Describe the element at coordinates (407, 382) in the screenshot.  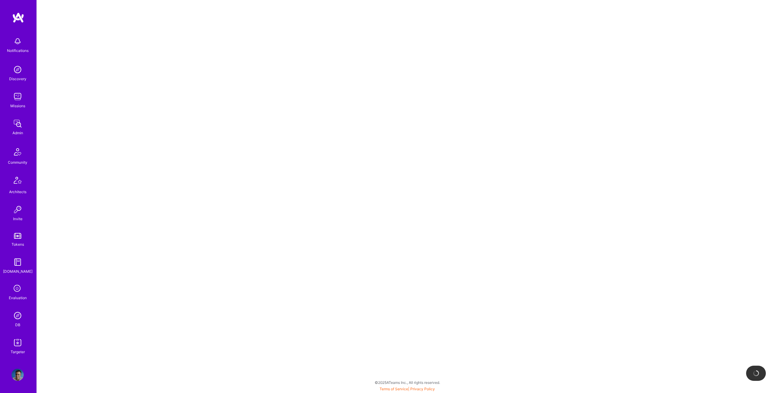
I see `div: © 2025 ATeams Inc., All rights reserved.` at that location.